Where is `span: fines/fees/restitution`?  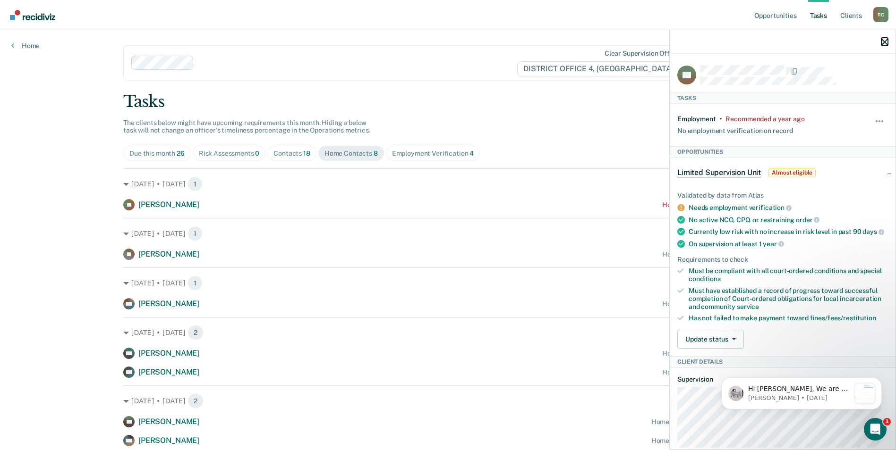 span: fines/fees/restitution is located at coordinates (843, 318).